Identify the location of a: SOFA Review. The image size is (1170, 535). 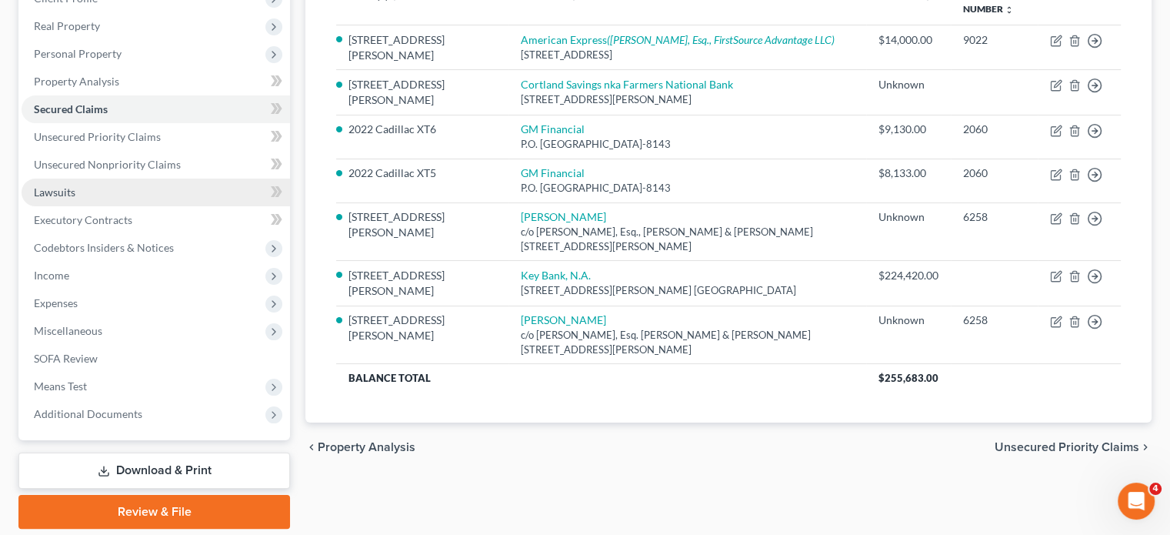
(155, 358).